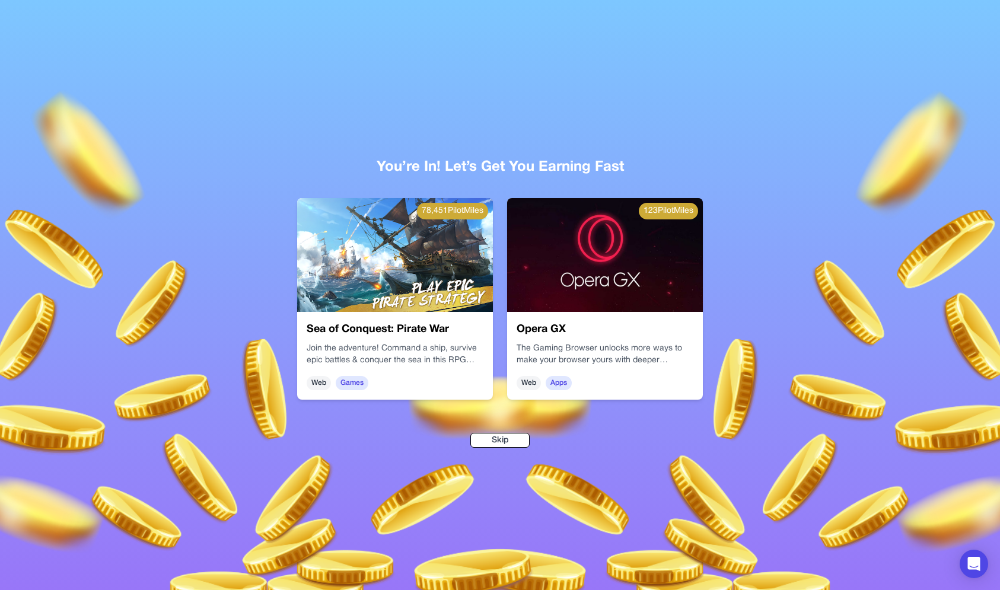 The height and width of the screenshot is (590, 1000). I want to click on button: Skip, so click(500, 440).